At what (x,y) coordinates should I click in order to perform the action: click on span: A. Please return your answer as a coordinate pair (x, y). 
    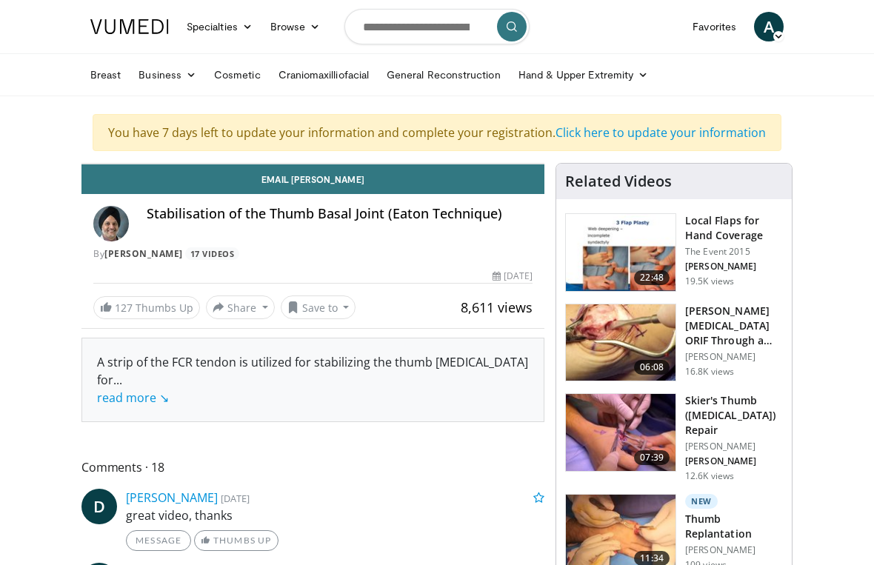
    Looking at the image, I should click on (769, 27).